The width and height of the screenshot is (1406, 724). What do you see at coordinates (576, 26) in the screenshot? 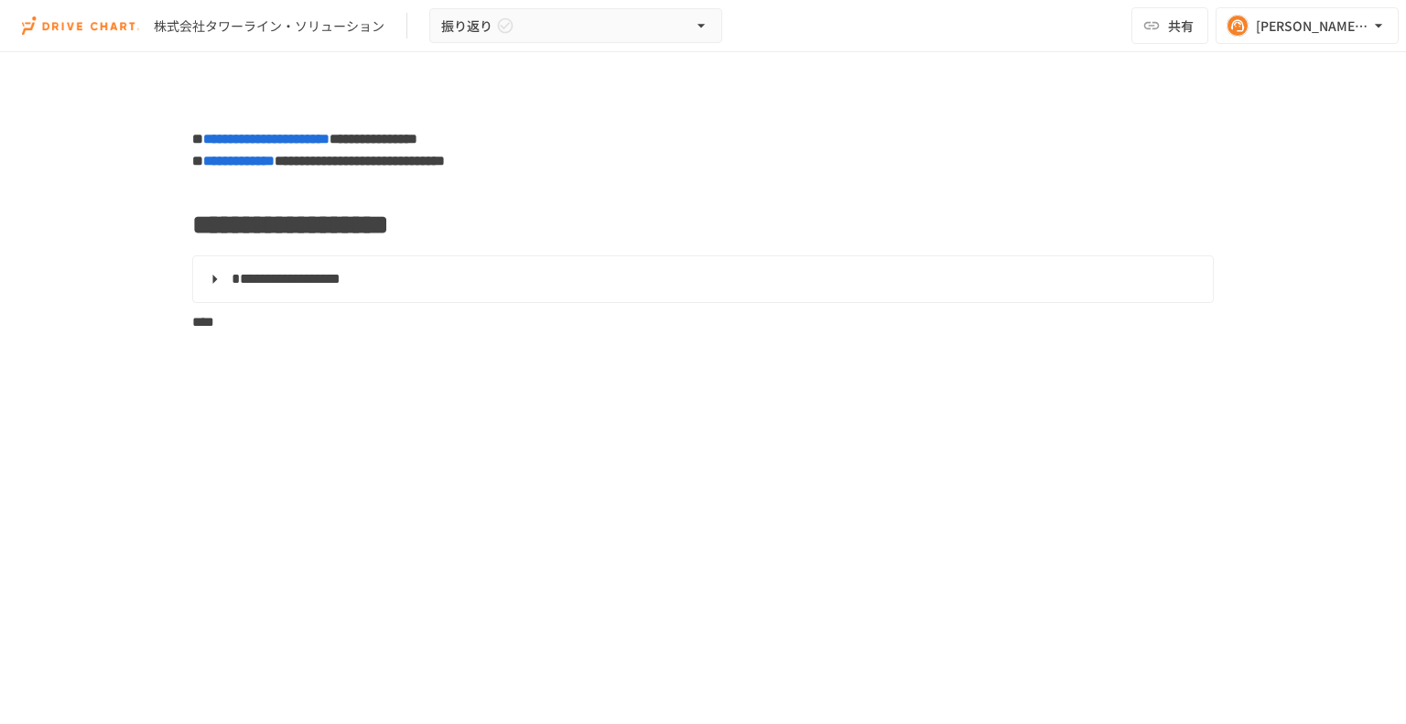
I see `button: 振り返り` at bounding box center [576, 26].